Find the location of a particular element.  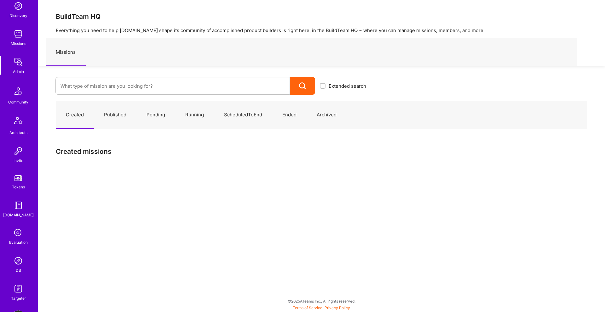

img: teamwork is located at coordinates (18, 34).